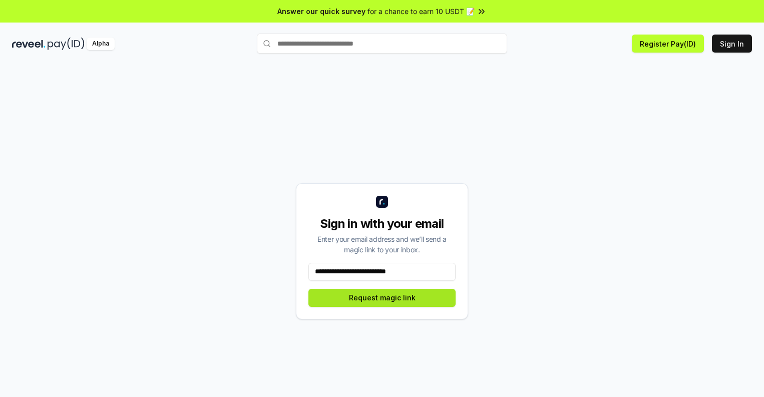 The image size is (764, 397). What do you see at coordinates (732, 44) in the screenshot?
I see `button: Sign In` at bounding box center [732, 44].